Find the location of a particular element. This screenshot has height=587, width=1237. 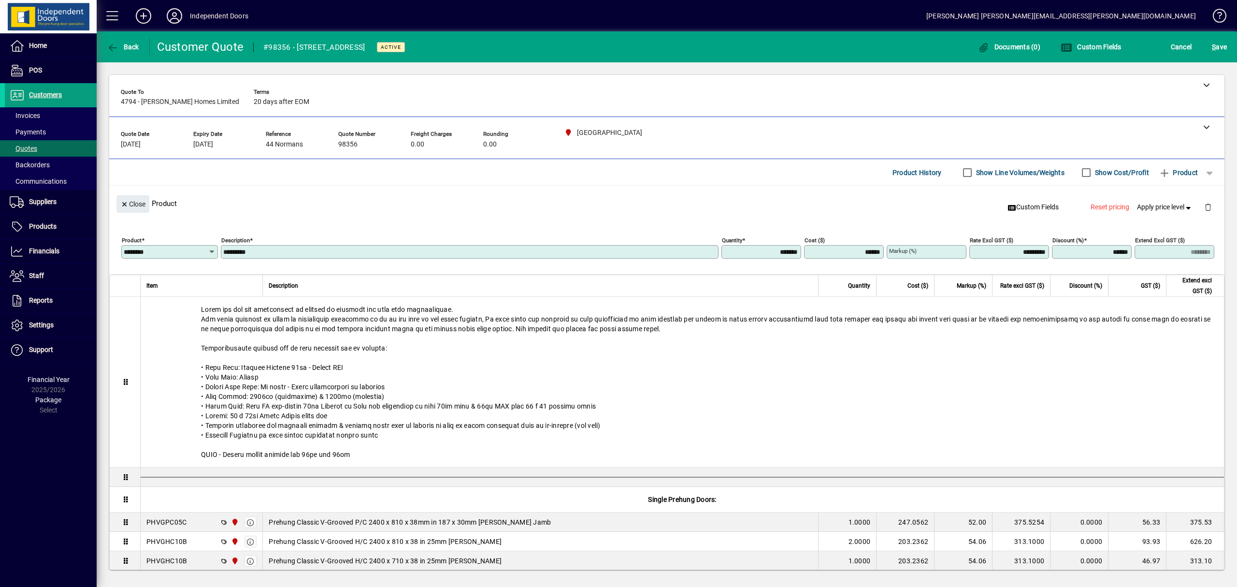

td: 375.53 is located at coordinates (1195, 522).